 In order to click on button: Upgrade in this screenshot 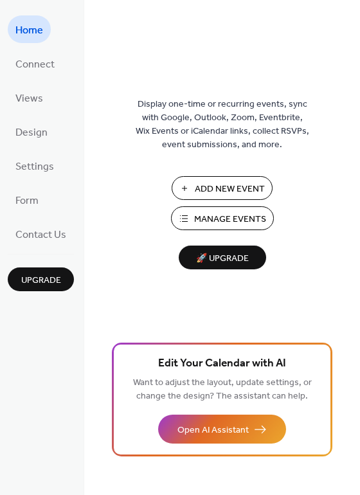, I will do `click(41, 279)`.